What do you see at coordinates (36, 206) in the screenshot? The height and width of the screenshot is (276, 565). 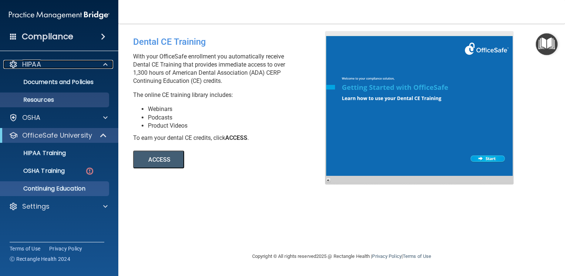 I see `p: Settings` at bounding box center [36, 206].